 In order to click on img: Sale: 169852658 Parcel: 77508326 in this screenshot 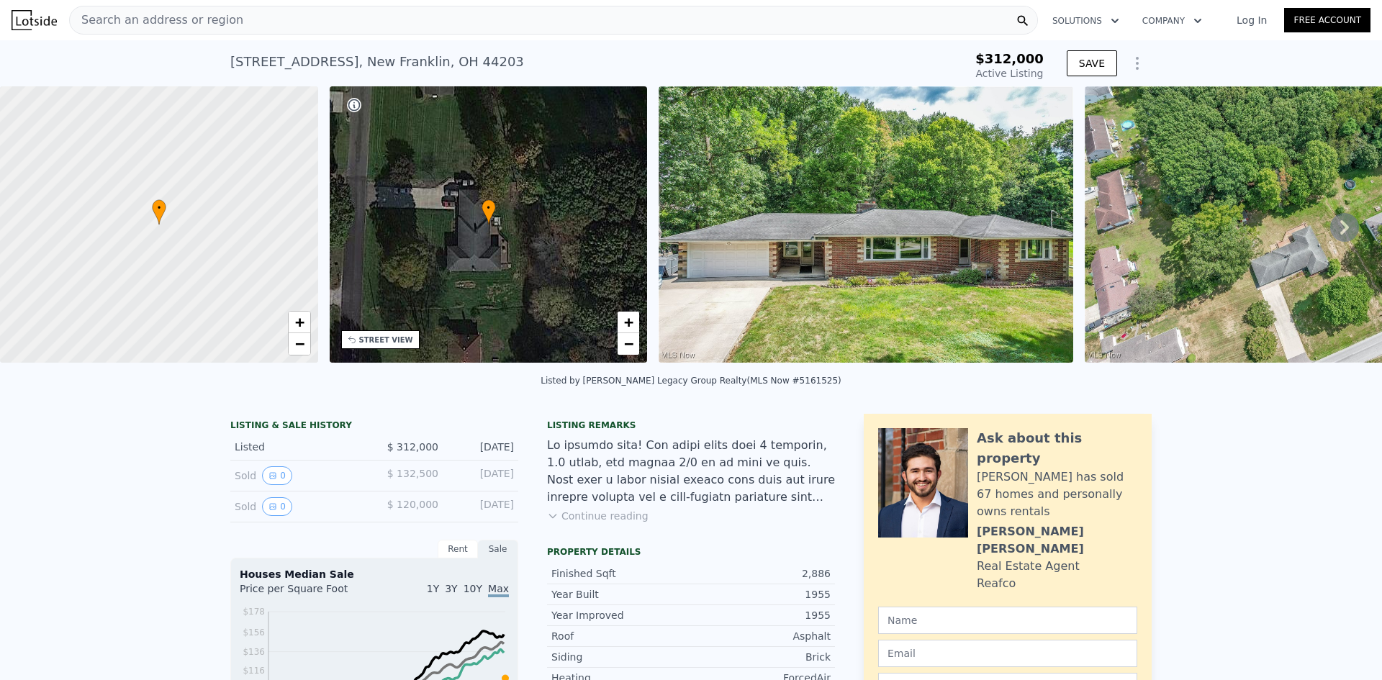, I will do `click(866, 225)`.